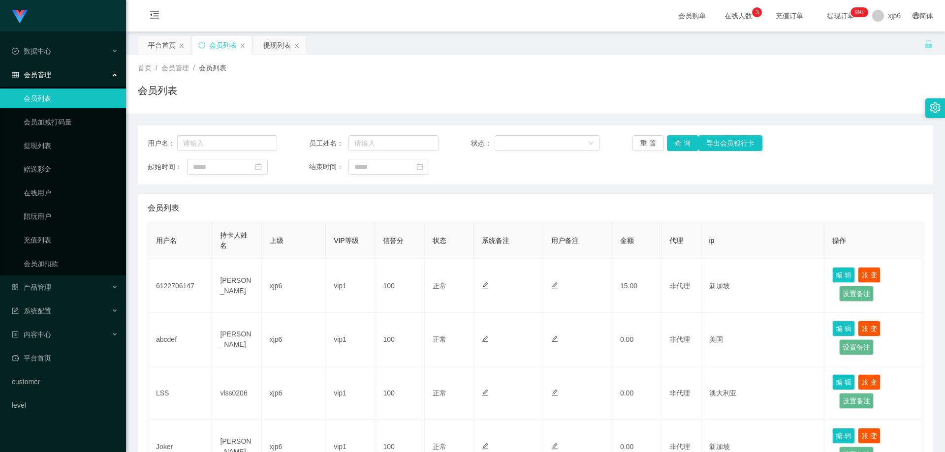 The image size is (945, 452). Describe the element at coordinates (31, 51) in the screenshot. I see `span: 数据中心` at that location.